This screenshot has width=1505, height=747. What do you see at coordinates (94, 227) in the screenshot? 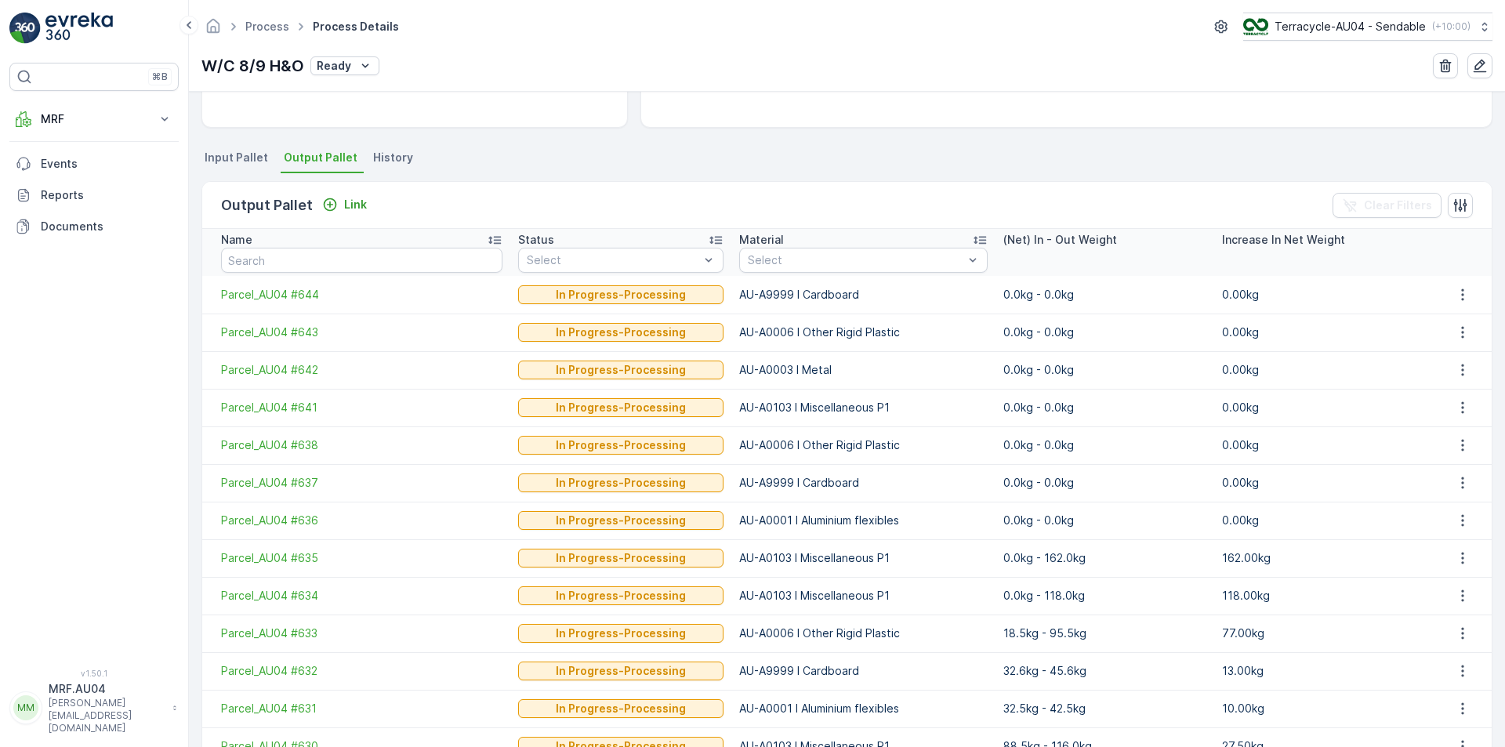
I see `a: Documents` at bounding box center [94, 227].